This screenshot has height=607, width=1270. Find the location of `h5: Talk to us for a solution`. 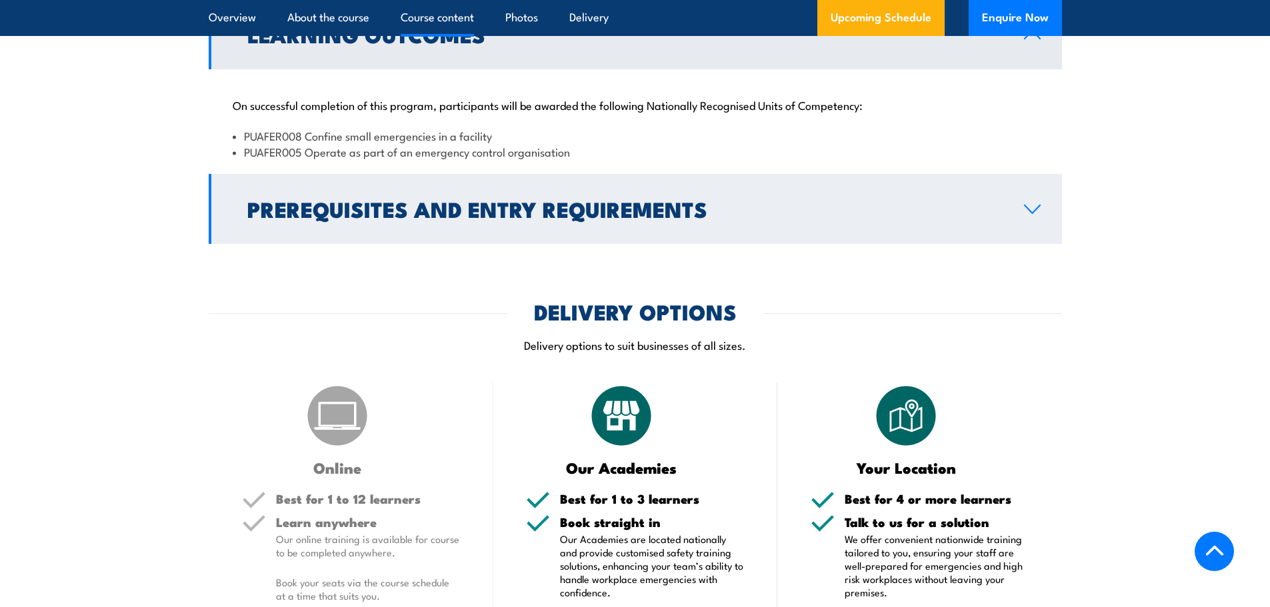

h5: Talk to us for a solution is located at coordinates (937, 522).